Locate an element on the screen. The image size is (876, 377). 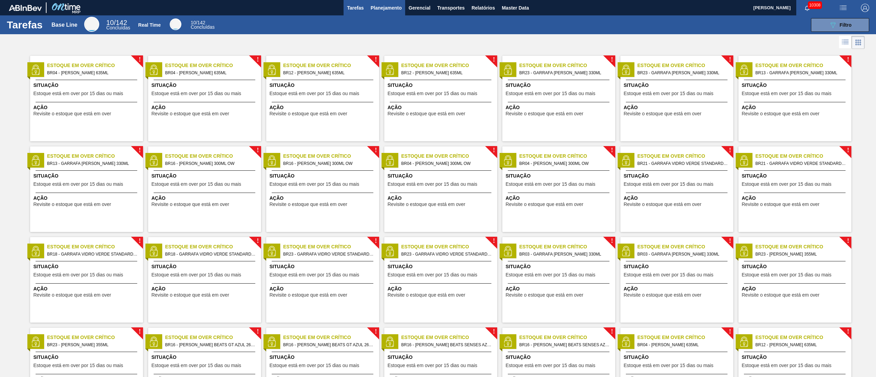
span: Planejamento is located at coordinates (386, 8).